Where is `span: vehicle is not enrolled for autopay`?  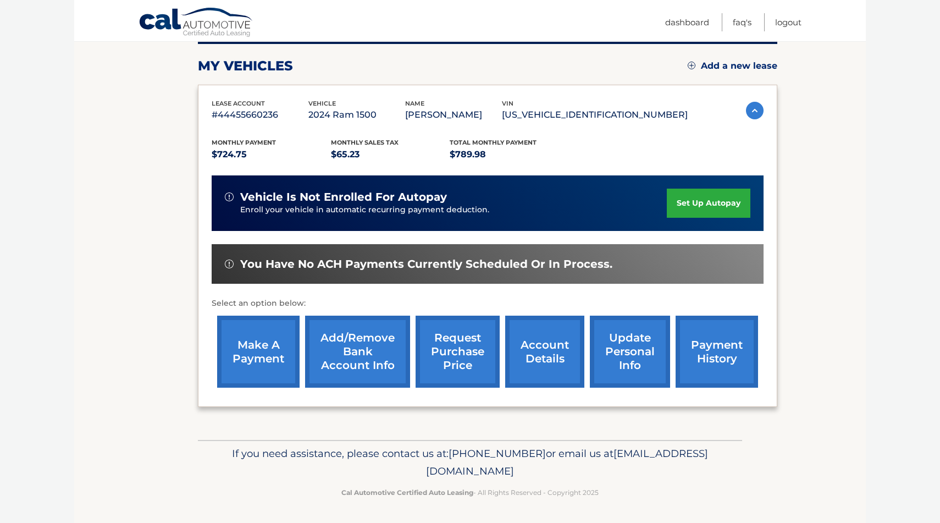 span: vehicle is not enrolled for autopay is located at coordinates (344, 197).